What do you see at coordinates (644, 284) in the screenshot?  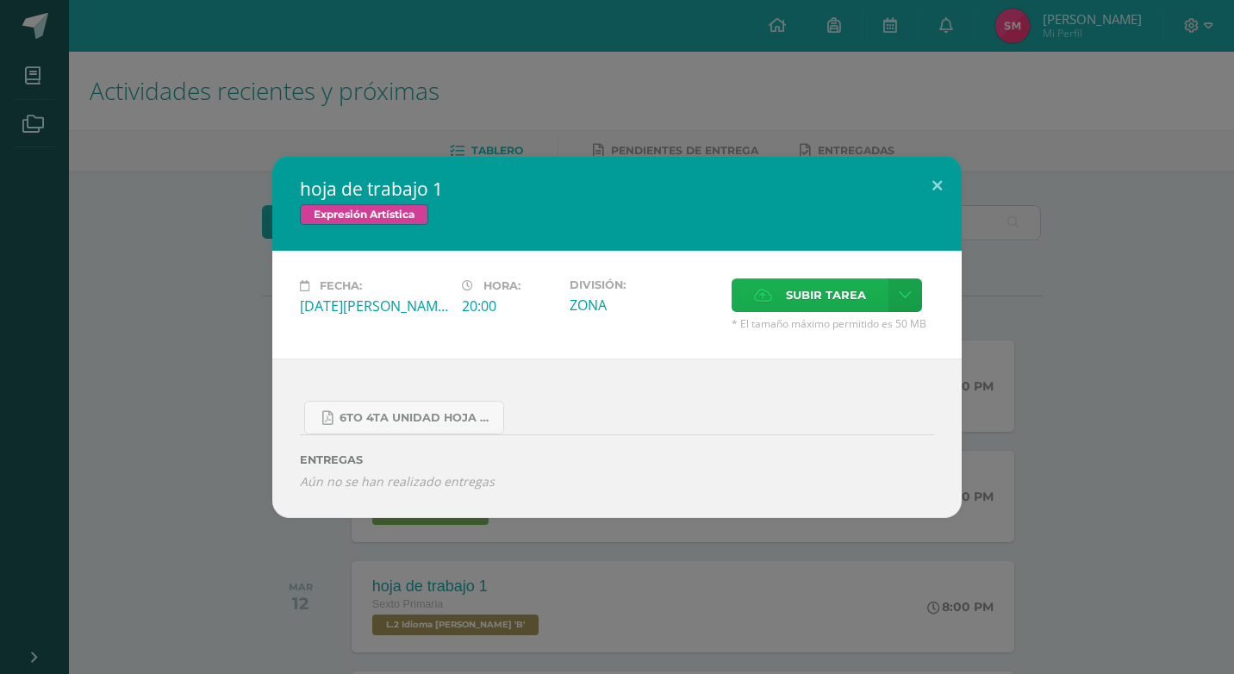 I see `label: División:` at bounding box center [644, 284].